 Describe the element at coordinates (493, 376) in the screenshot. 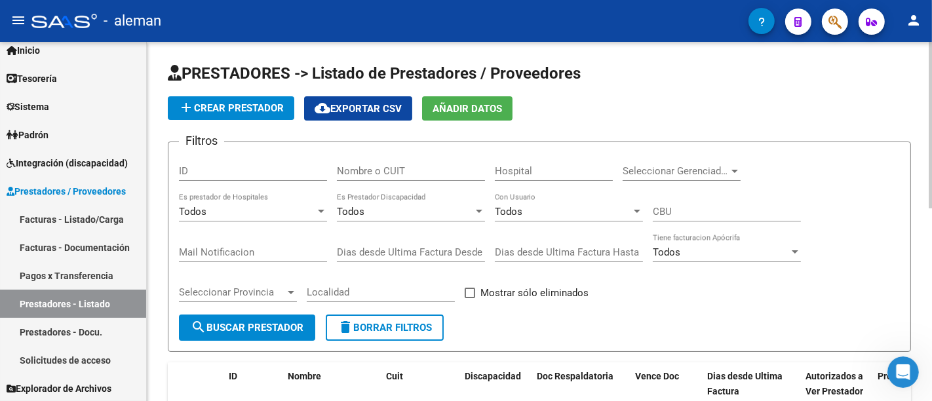

I see `span: Discapacidad` at that location.